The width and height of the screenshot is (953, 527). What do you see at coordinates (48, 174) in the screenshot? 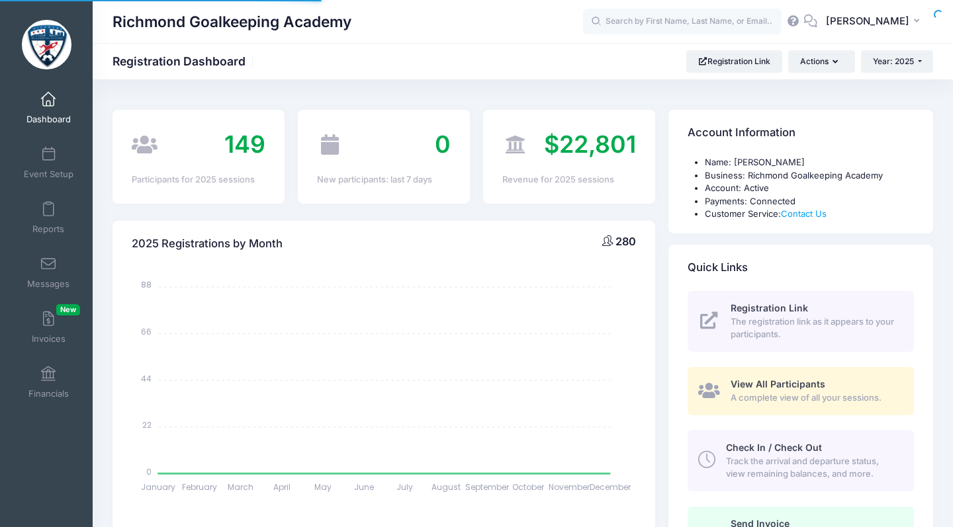
I see `span: Event Setup` at bounding box center [48, 174].